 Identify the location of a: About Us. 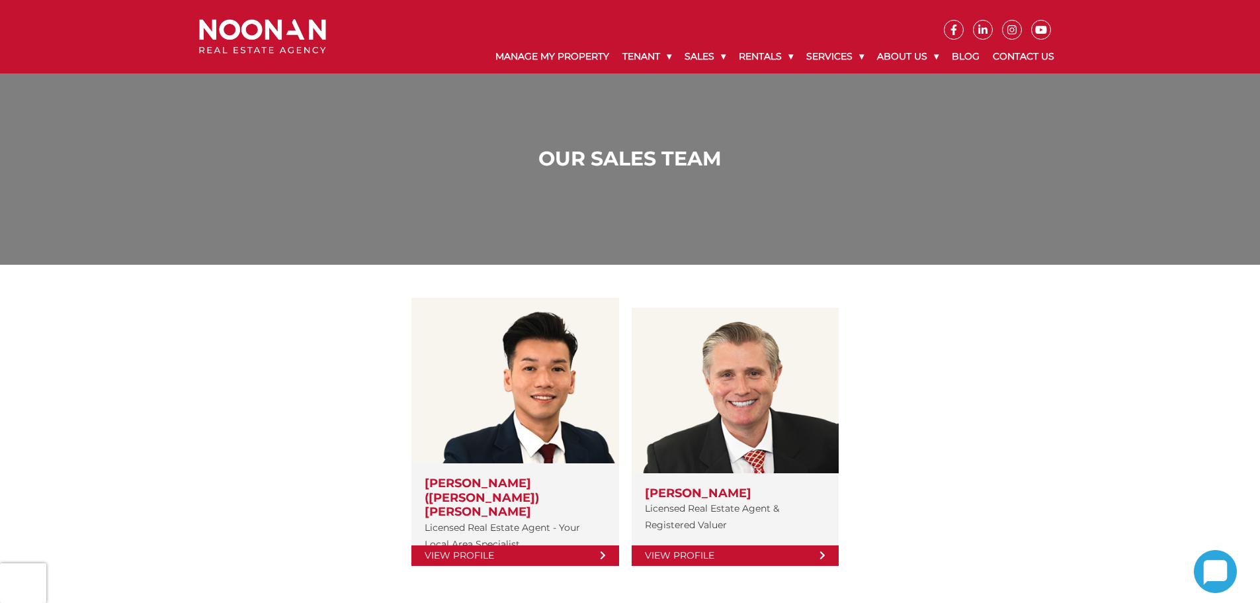
(908, 56).